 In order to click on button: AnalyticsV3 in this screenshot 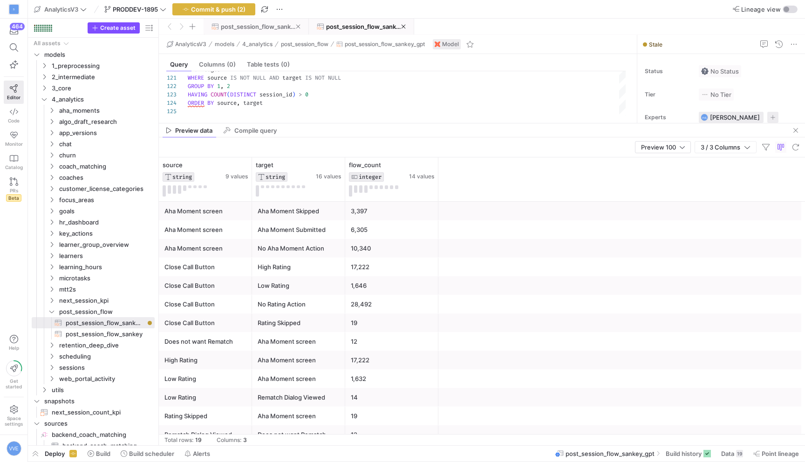, I will do `click(60, 9)`.